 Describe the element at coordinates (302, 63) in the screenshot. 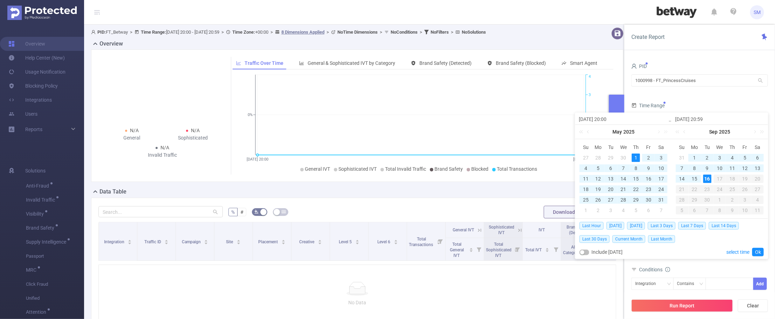

I see `i: icon: bar-chart` at that location.